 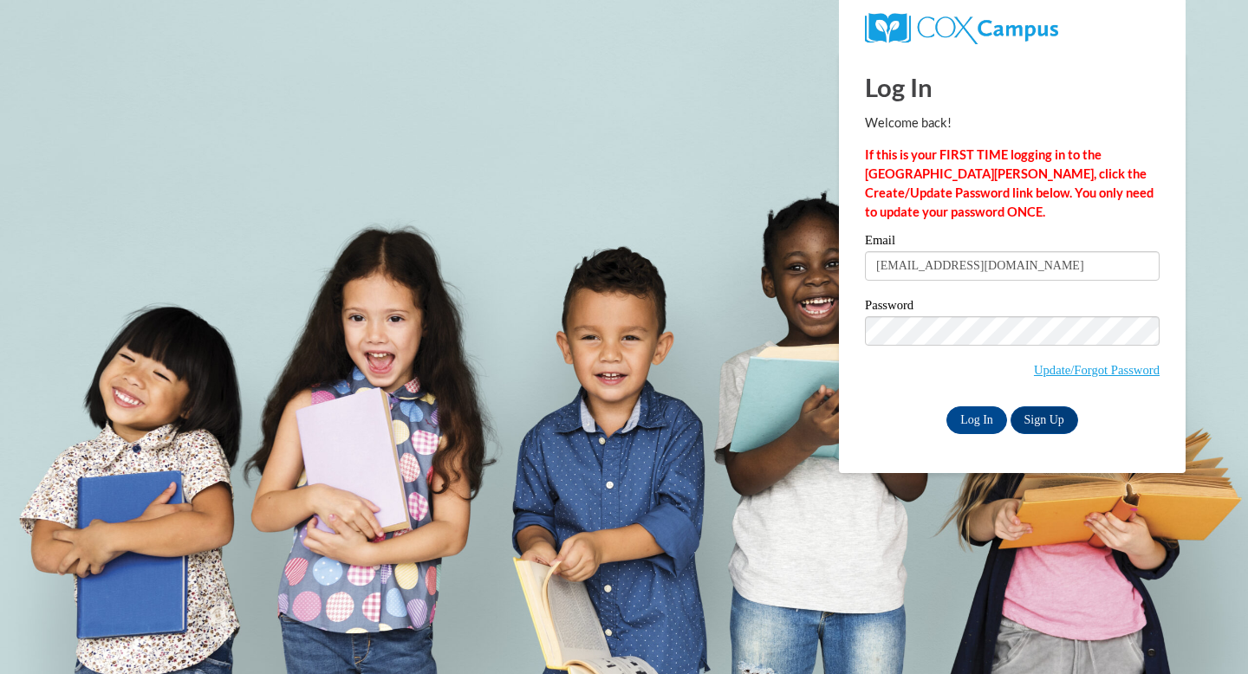 I want to click on label: Email, so click(x=1012, y=243).